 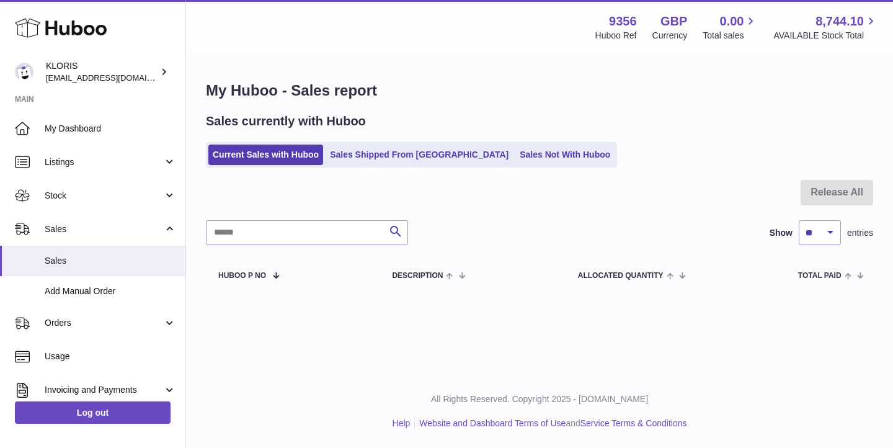 I want to click on span: Usage, so click(x=110, y=356).